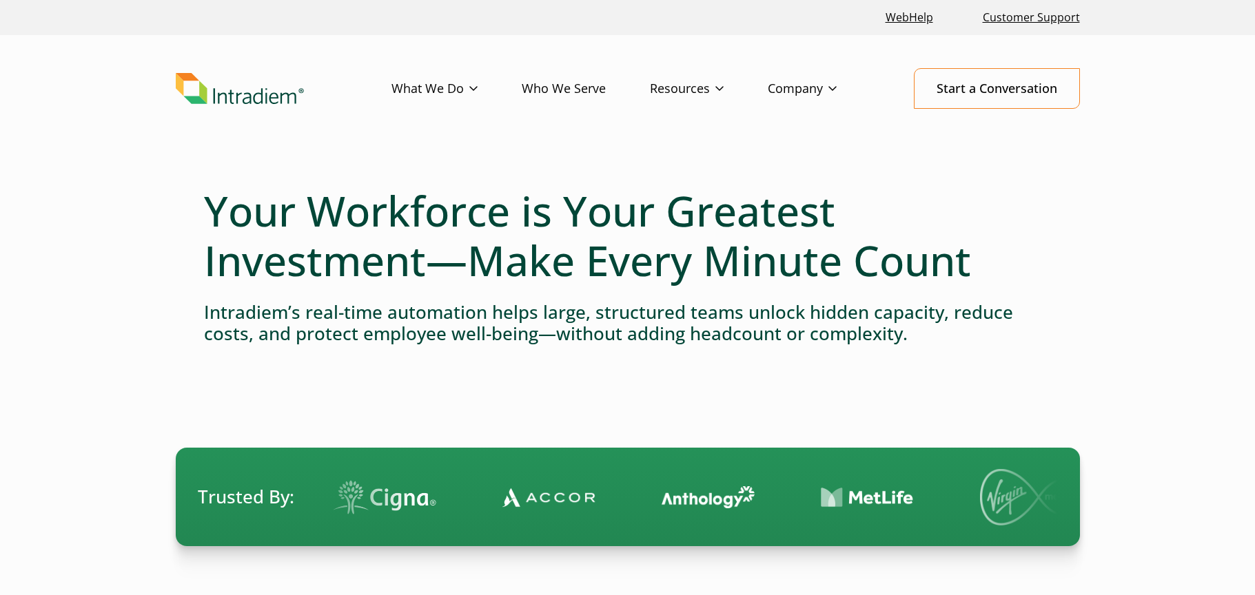 This screenshot has width=1255, height=595. Describe the element at coordinates (283, 89) in the screenshot. I see `a: Link to homepage of Intradiem` at that location.